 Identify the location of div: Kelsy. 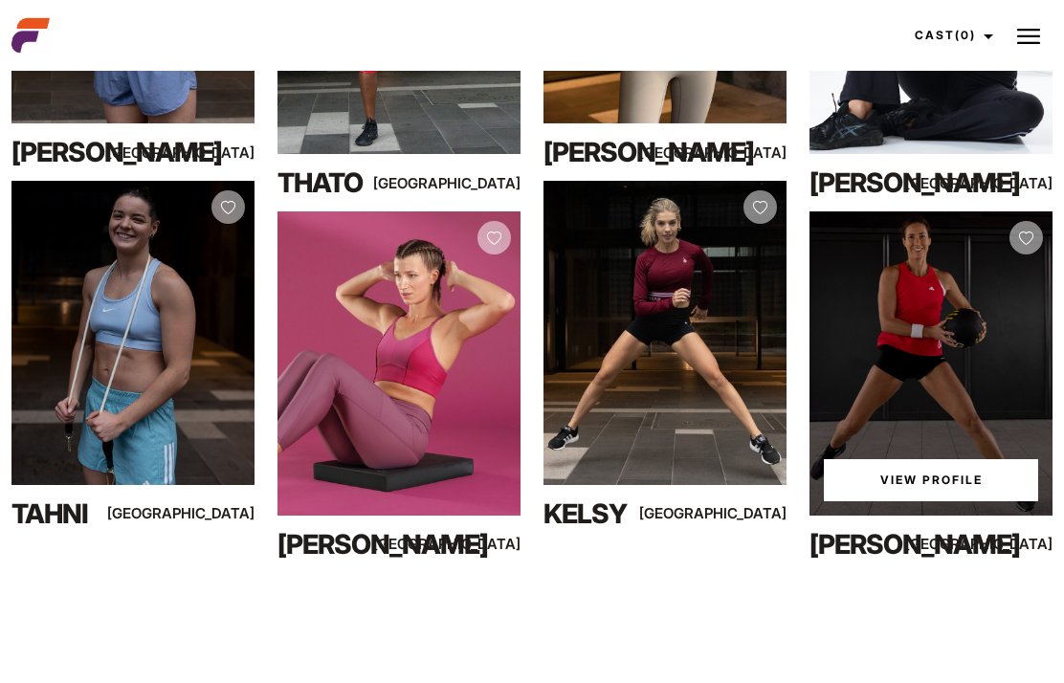
(616, 514).